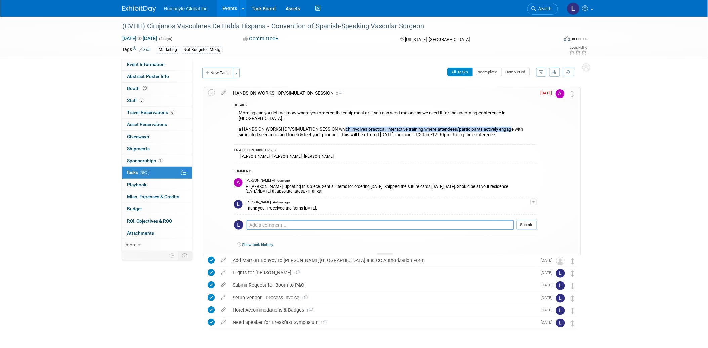 The image size is (708, 348). Describe the element at coordinates (172, 256) in the screenshot. I see `td: Personalize Event Tab Strip` at that location.